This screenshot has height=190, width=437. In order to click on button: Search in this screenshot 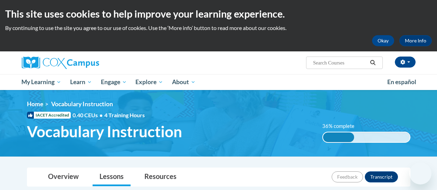, I will do `click(373, 63)`.